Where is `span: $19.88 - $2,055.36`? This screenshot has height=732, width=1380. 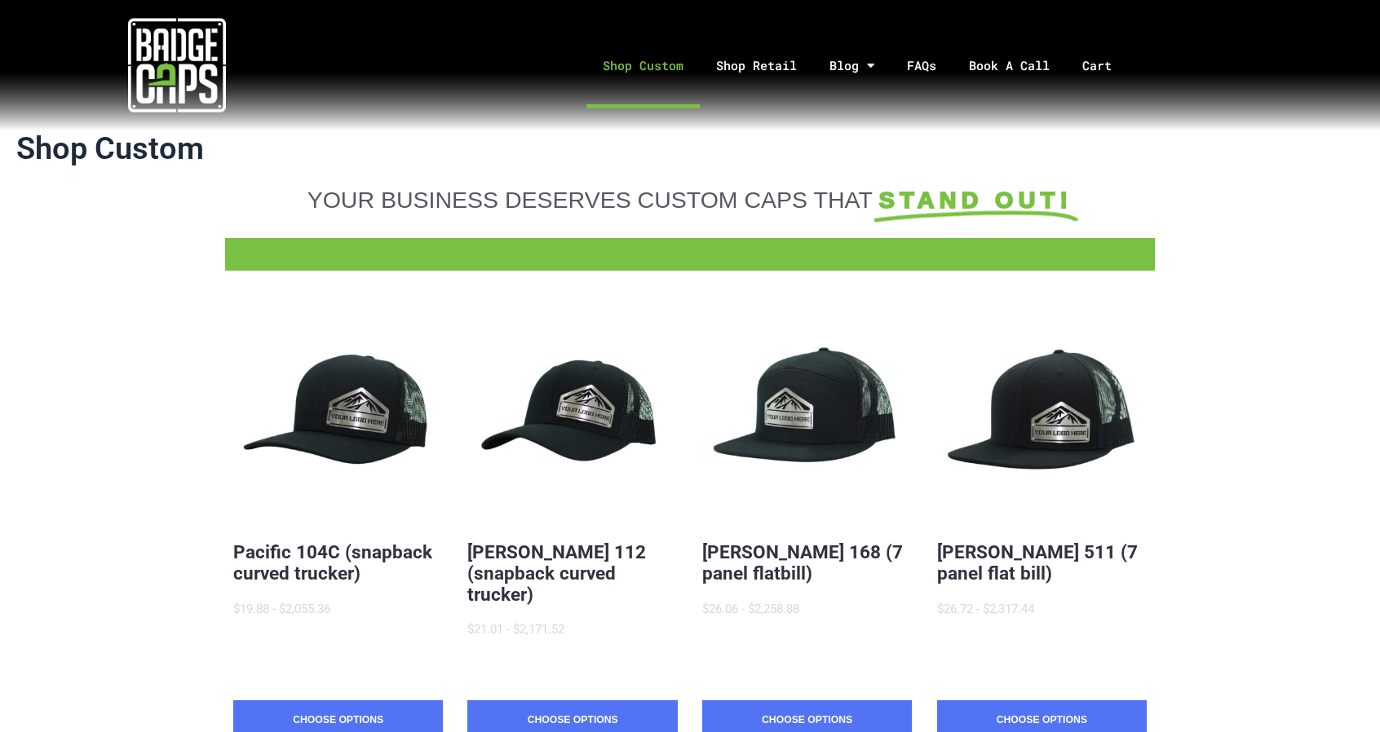 span: $19.88 - $2,055.36 is located at coordinates (281, 609).